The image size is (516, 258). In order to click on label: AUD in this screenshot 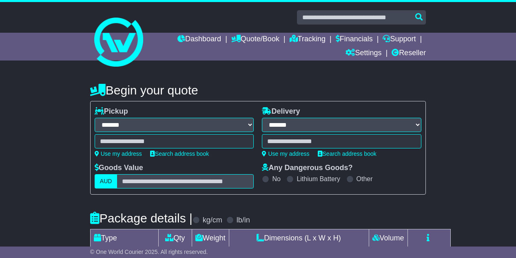, I will do `click(106, 181)`.